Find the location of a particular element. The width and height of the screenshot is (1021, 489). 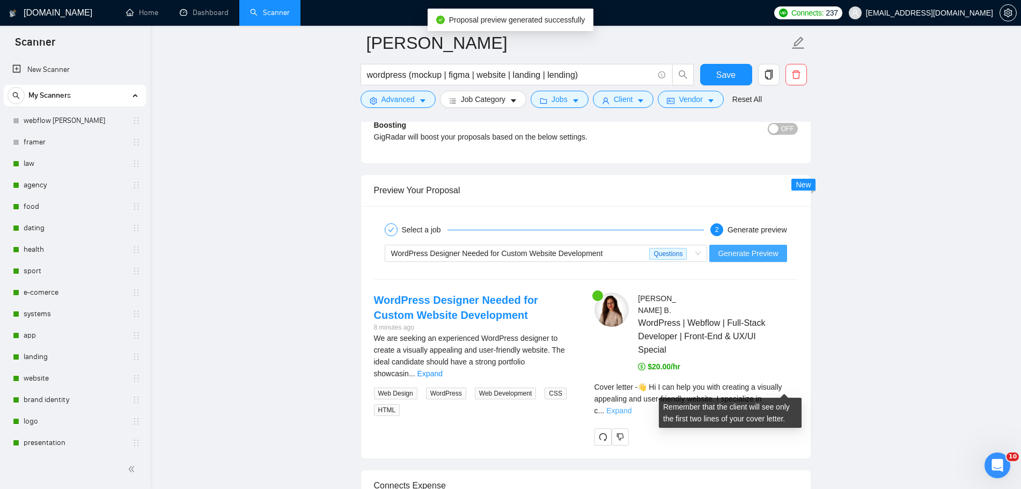

a: WordPress Designer Needed for Custom Website Development is located at coordinates (456, 308).